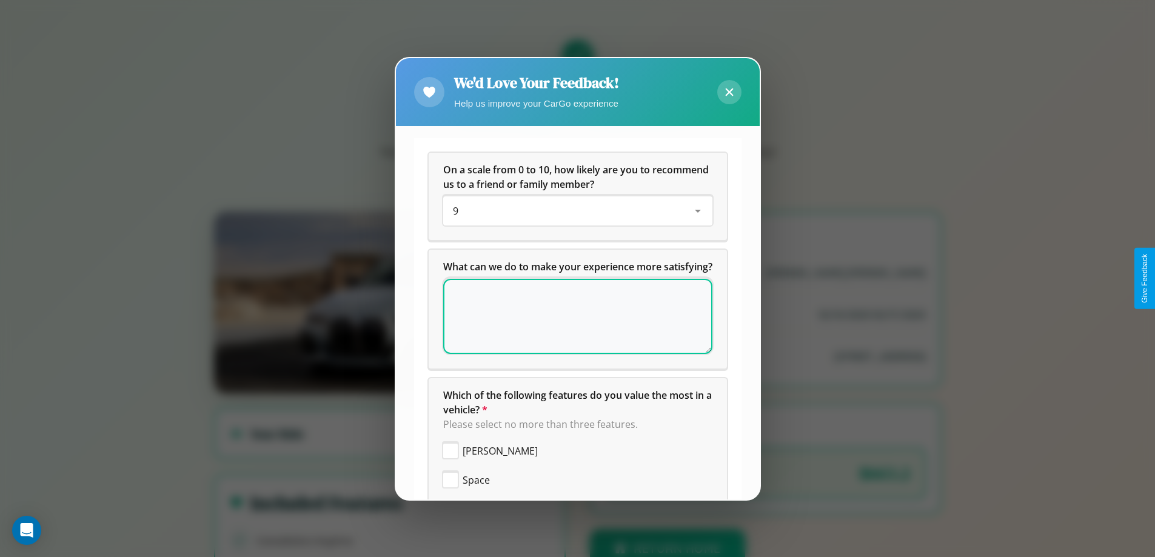 Image resolution: width=1155 pixels, height=557 pixels. What do you see at coordinates (476, 480) in the screenshot?
I see `span: Space` at bounding box center [476, 480].